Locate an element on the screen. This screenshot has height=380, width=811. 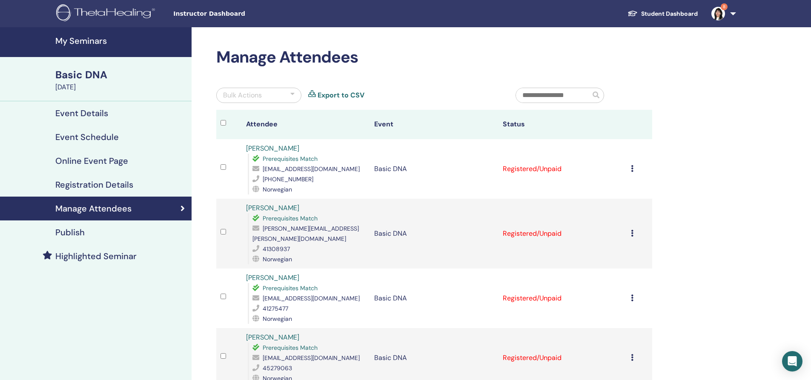
h4: Publish is located at coordinates (70, 232).